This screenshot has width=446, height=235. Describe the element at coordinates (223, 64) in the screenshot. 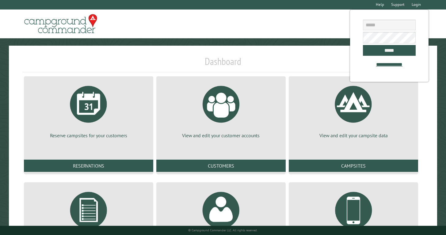

I see `h1: Dashboard` at that location.